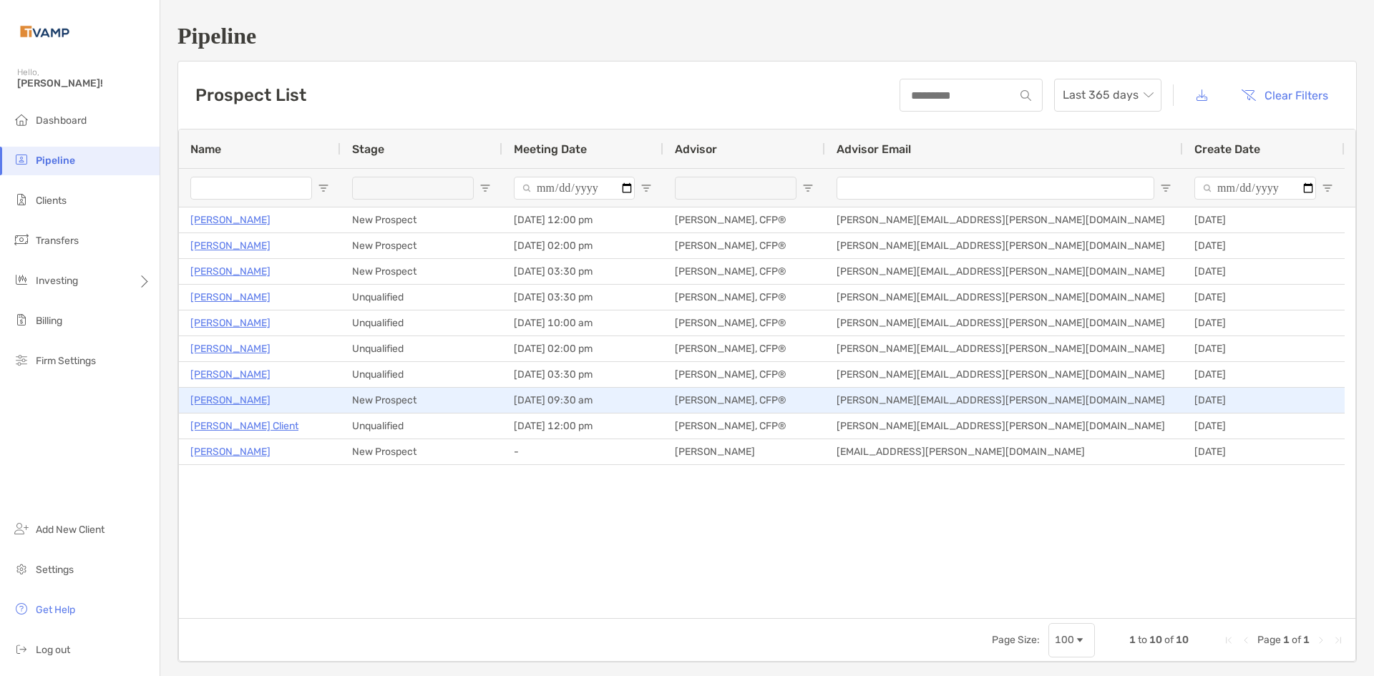  What do you see at coordinates (1227, 149) in the screenshot?
I see `span: Create Date` at bounding box center [1227, 149].